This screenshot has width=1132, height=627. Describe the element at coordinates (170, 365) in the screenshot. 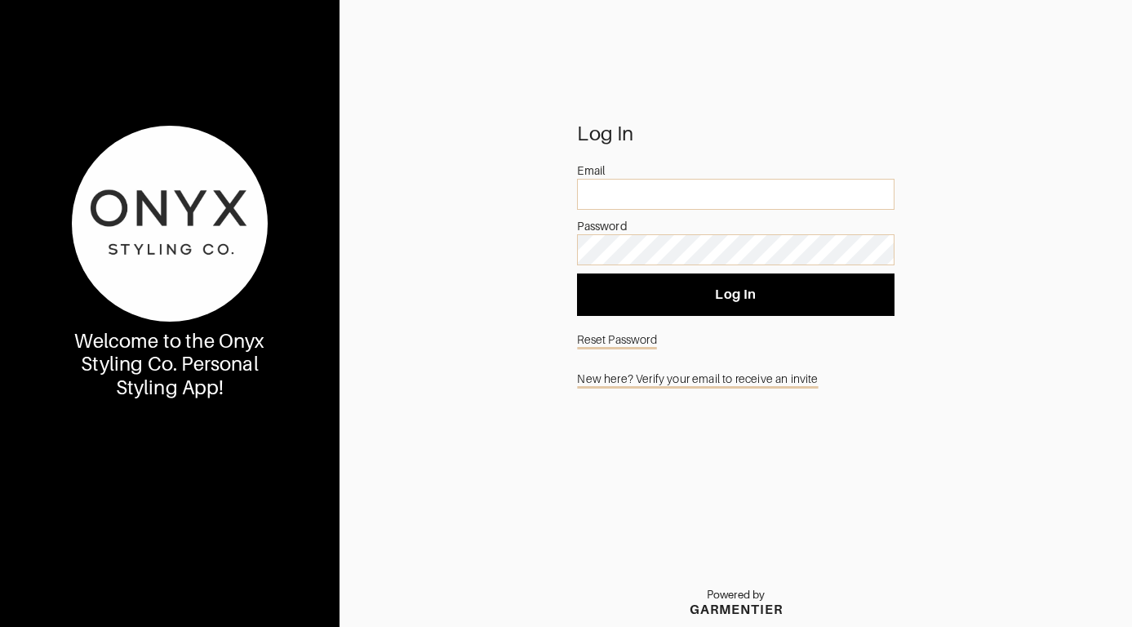

I see `div: Welcome to the Onyx Styling Co. Personal Styling App!` at that location.